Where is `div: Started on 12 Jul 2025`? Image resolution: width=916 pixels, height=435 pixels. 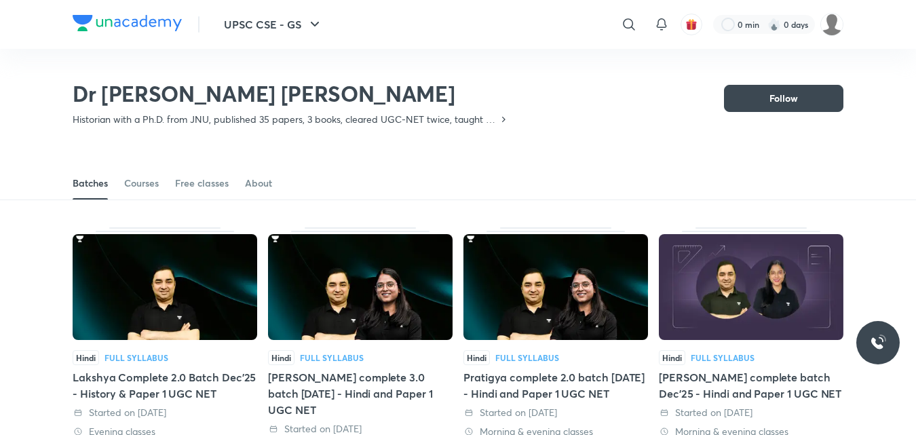 div: Started on 12 Jul 2025 is located at coordinates (165, 413).